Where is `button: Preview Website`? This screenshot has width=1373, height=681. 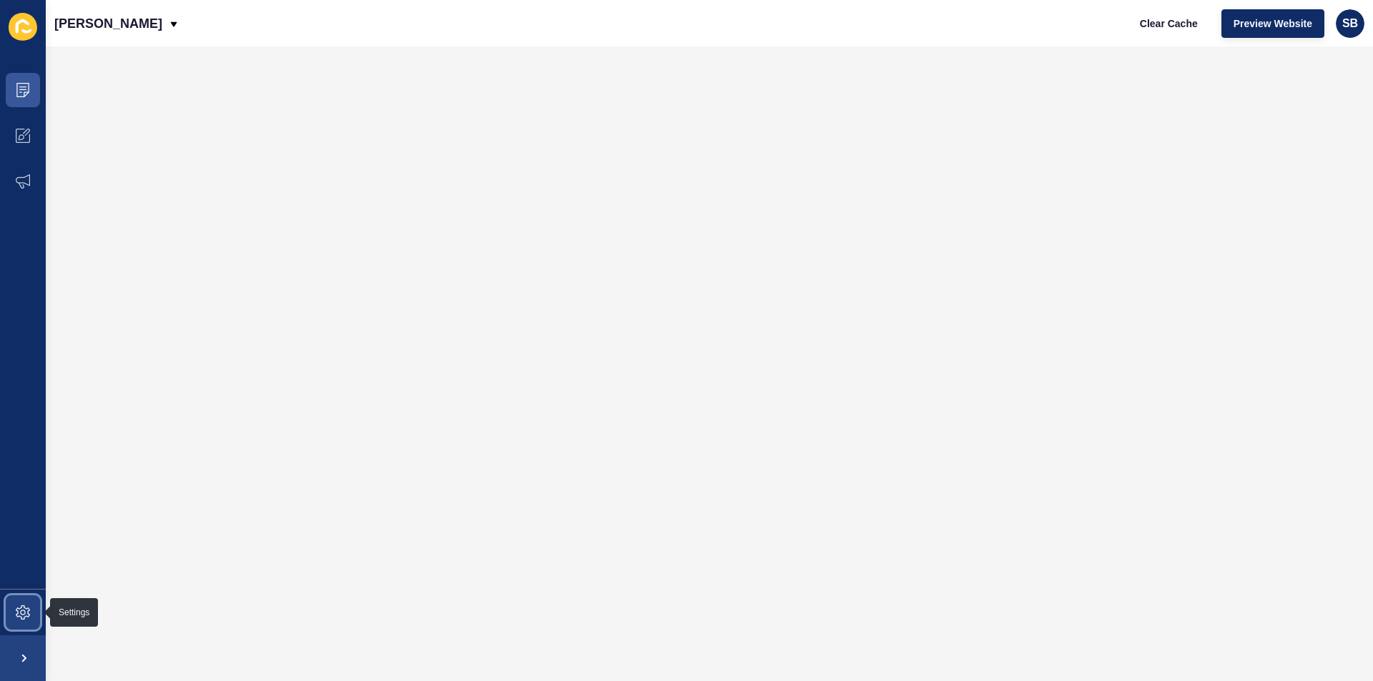 button: Preview Website is located at coordinates (1273, 24).